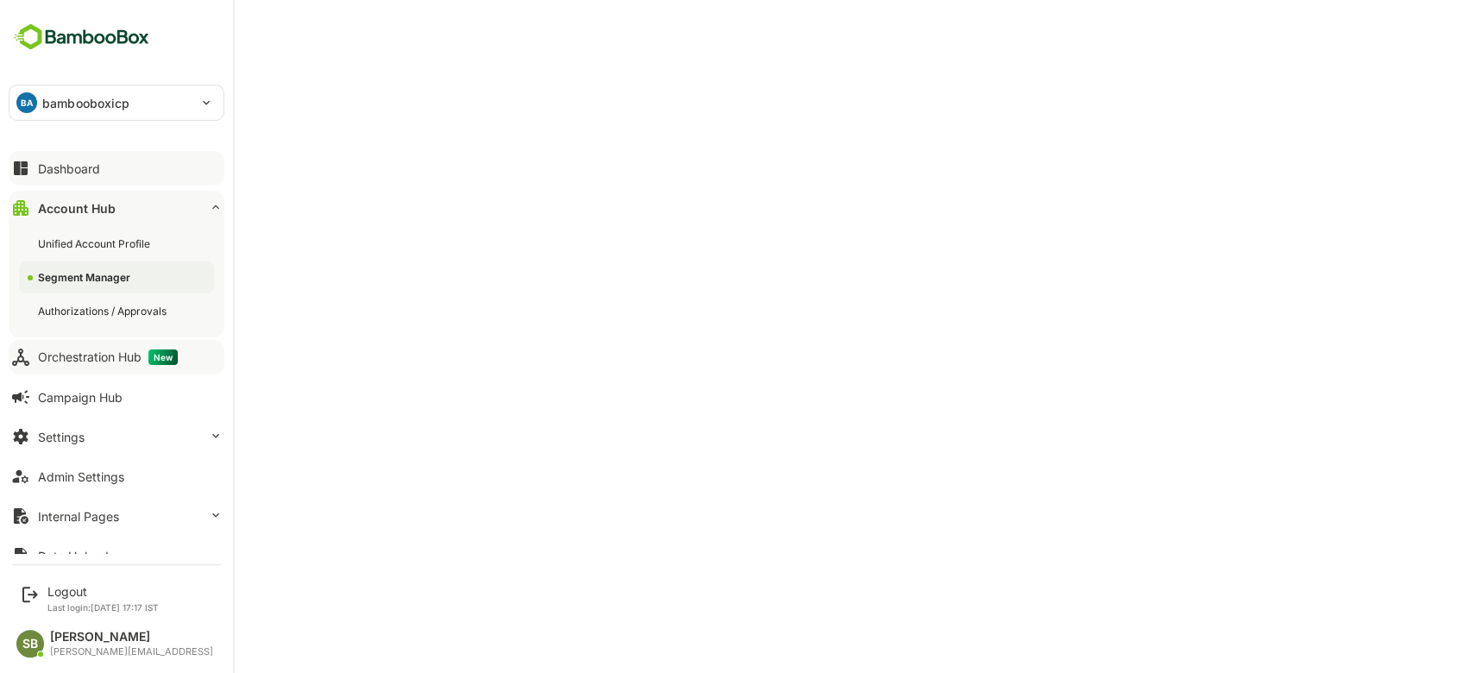 This screenshot has height=673, width=1473. What do you see at coordinates (69, 168) in the screenshot?
I see `div: Dashboard` at bounding box center [69, 168].